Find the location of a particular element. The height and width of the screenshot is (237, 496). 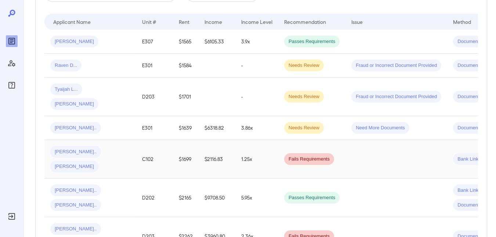

td: $1699 is located at coordinates (186, 159).